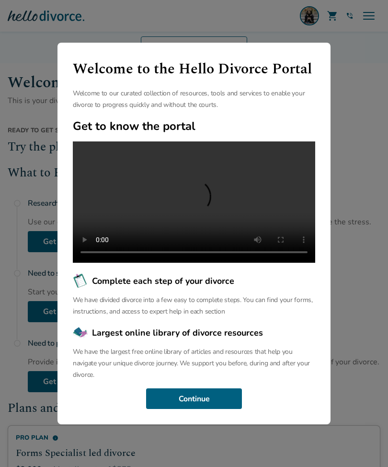 The width and height of the screenshot is (388, 467). Describe the element at coordinates (194, 399) in the screenshot. I see `button: Continue` at that location.